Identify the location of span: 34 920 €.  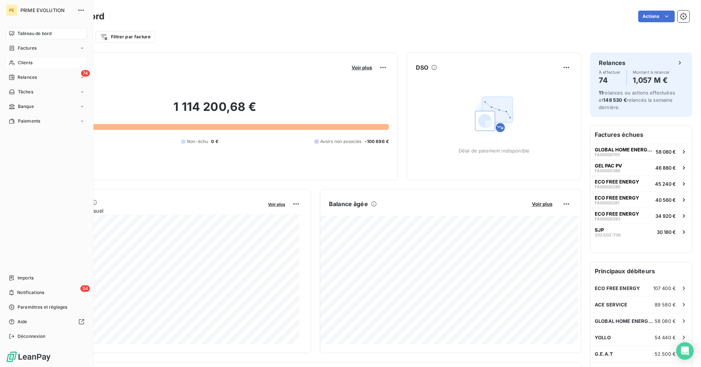
(665, 216).